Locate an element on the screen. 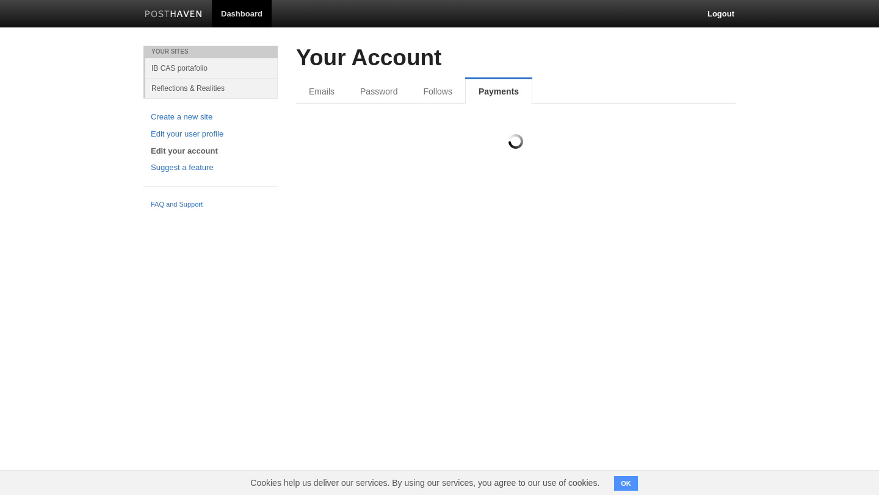 The width and height of the screenshot is (879, 495). li: Your Sites is located at coordinates (211, 52).